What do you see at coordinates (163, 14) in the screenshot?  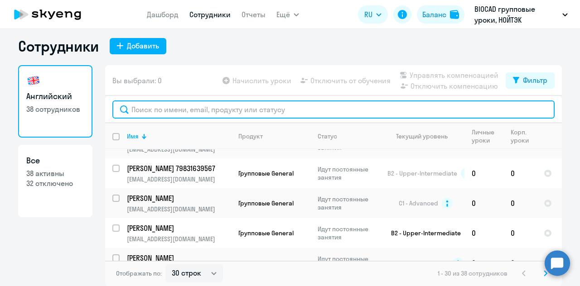 I see `a: Дашборд` at bounding box center [163, 14].